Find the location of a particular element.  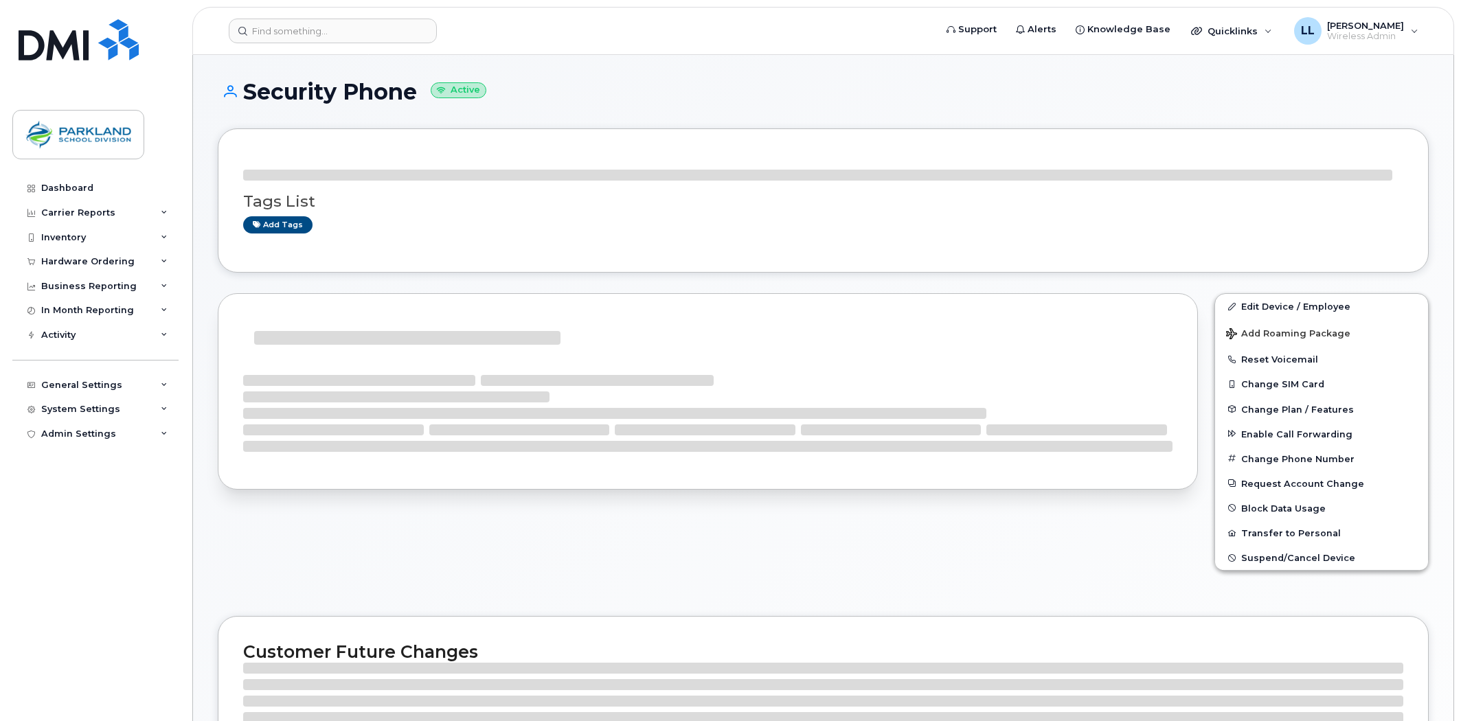

small: Active is located at coordinates (458, 90).